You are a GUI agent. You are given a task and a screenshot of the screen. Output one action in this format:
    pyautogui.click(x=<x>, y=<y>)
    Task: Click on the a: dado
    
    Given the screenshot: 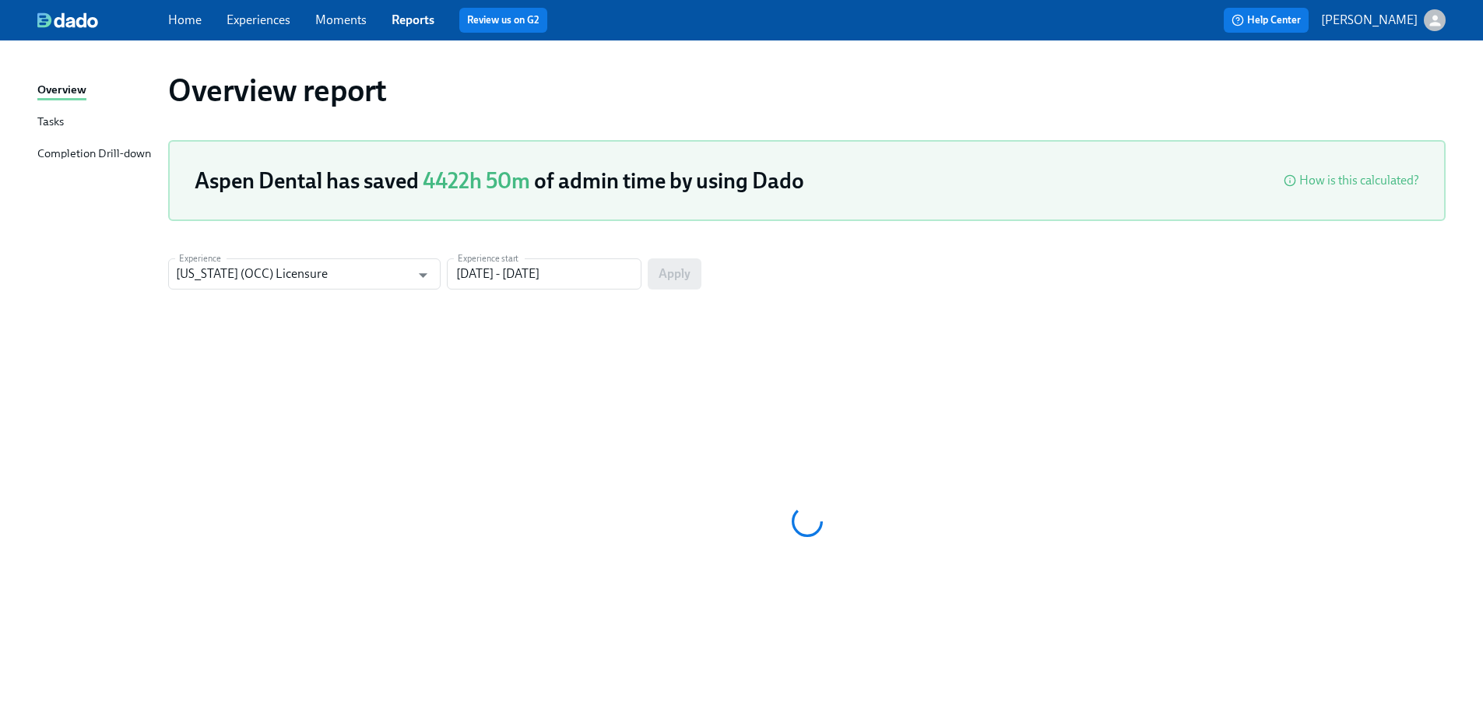 What is the action you would take?
    pyautogui.click(x=103, y=20)
    